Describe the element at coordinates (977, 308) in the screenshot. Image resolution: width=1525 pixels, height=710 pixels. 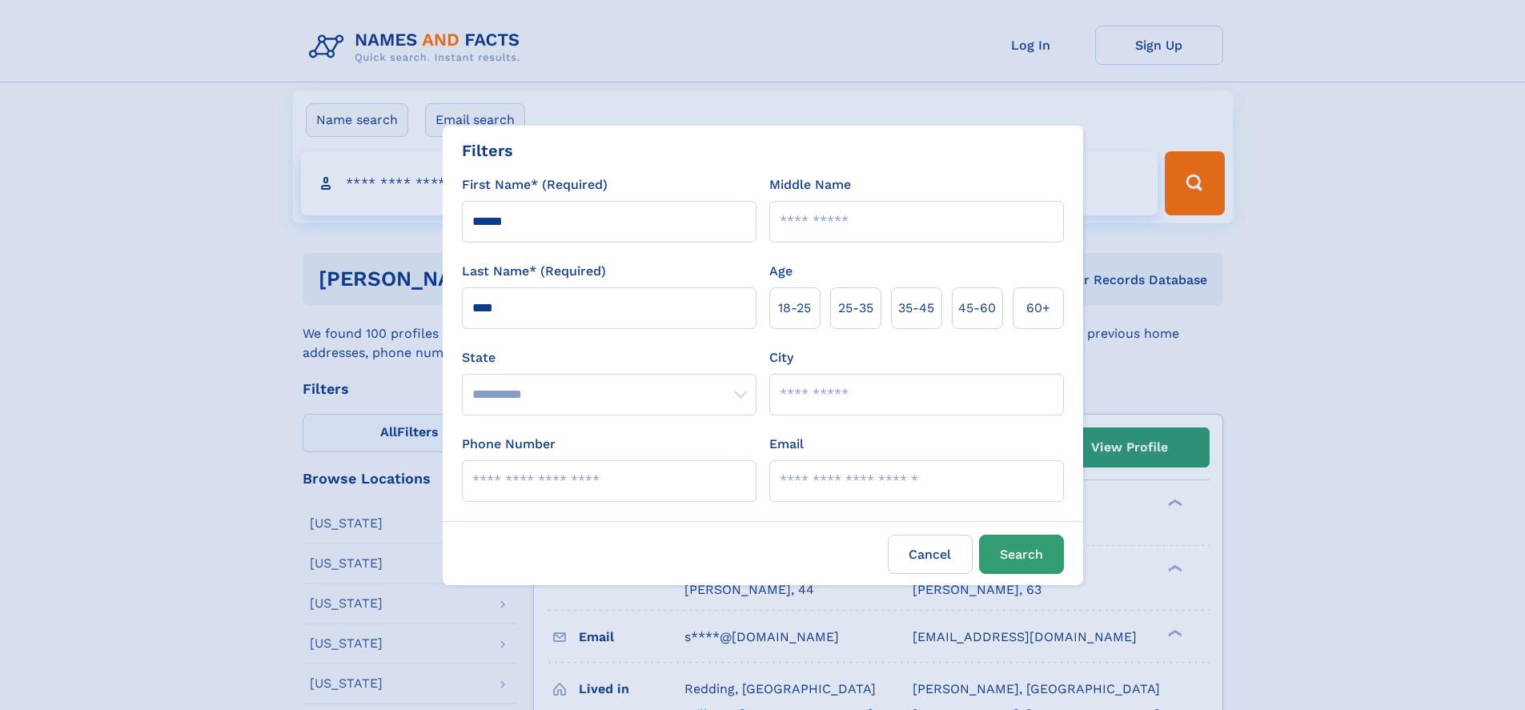
I see `span: 45‑60` at that location.